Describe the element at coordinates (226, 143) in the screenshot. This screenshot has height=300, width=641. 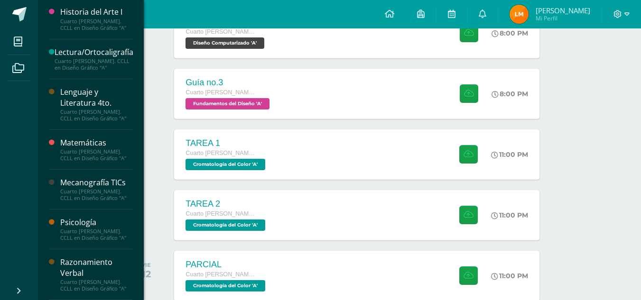
I see `div: TAREA 1` at that location.